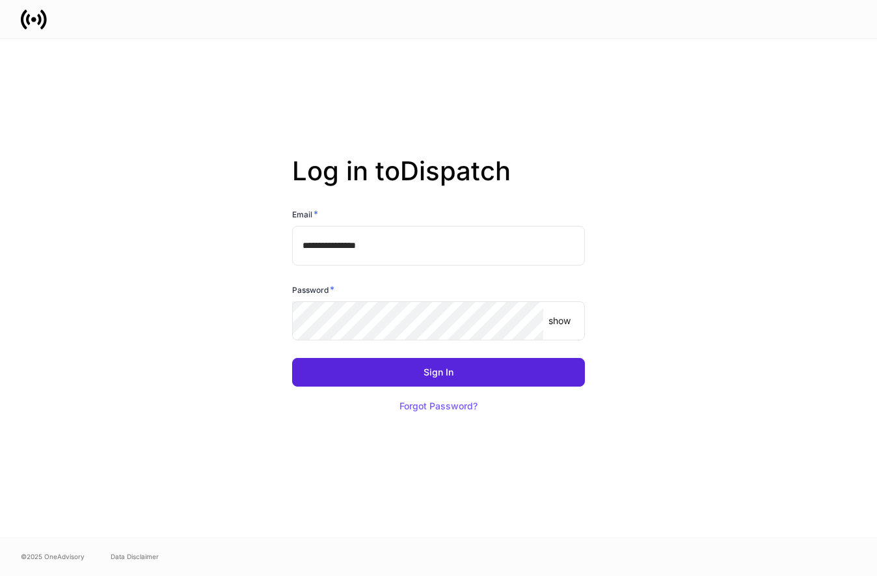 The height and width of the screenshot is (576, 877). I want to click on span: © 2025 OneAdvisory, so click(53, 556).